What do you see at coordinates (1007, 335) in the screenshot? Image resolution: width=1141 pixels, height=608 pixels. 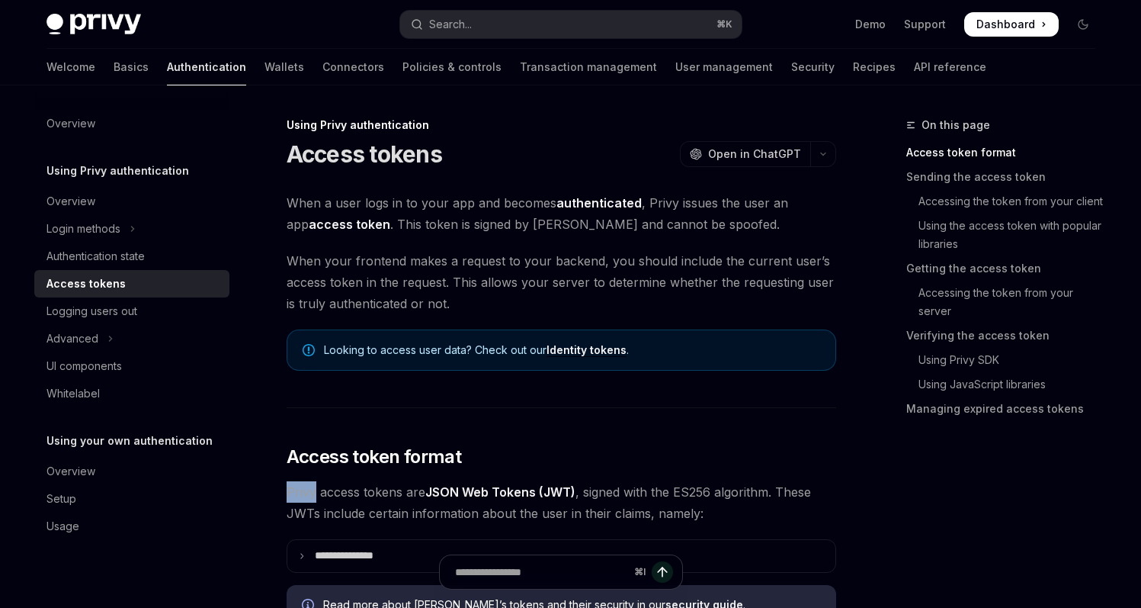 I see `a: Verifying the access token` at bounding box center [1007, 335].